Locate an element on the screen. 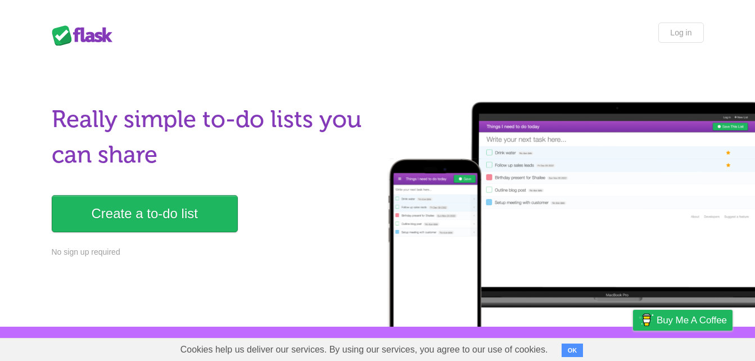 This screenshot has height=361, width=755. img: Buy me a coffee is located at coordinates (646, 320).